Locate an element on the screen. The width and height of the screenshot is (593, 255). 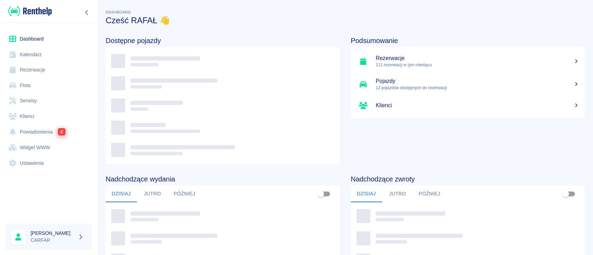
a: Serwisy is located at coordinates (49, 101).